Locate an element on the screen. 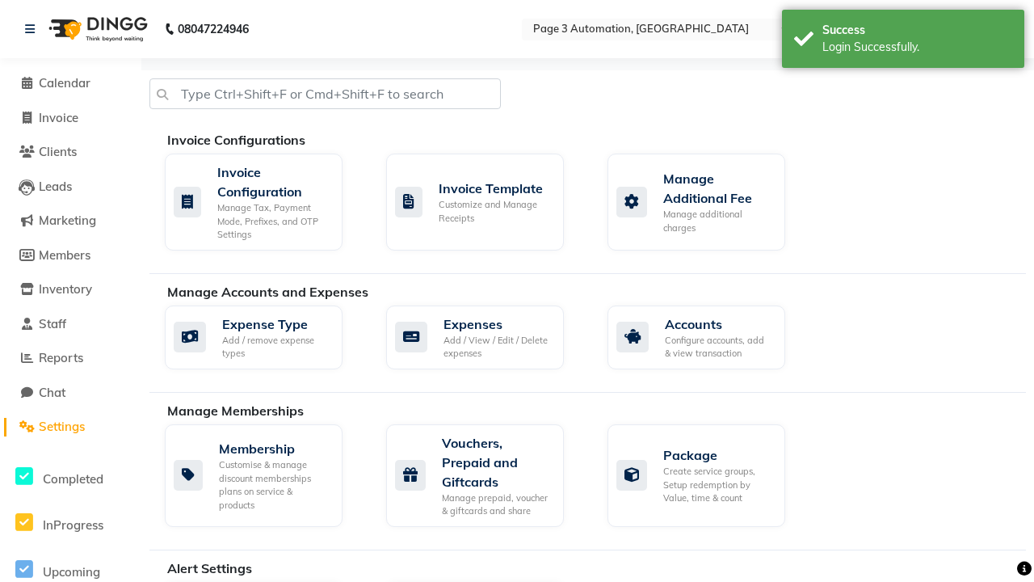 This screenshot has height=582, width=1034. div: Add / View / Edit / Delete expenses is located at coordinates (497, 347).